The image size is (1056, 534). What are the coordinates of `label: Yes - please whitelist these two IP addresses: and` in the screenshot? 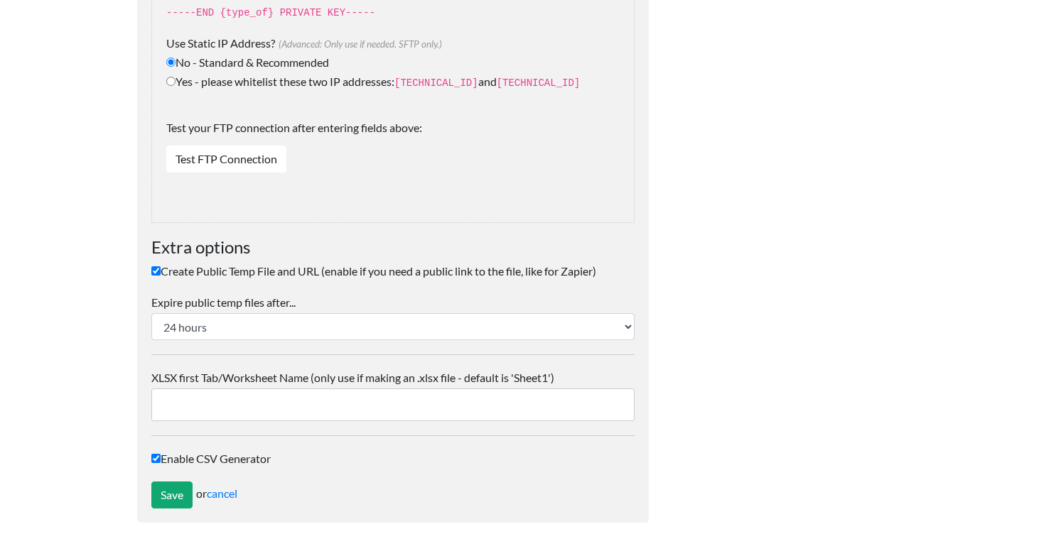 It's located at (393, 82).